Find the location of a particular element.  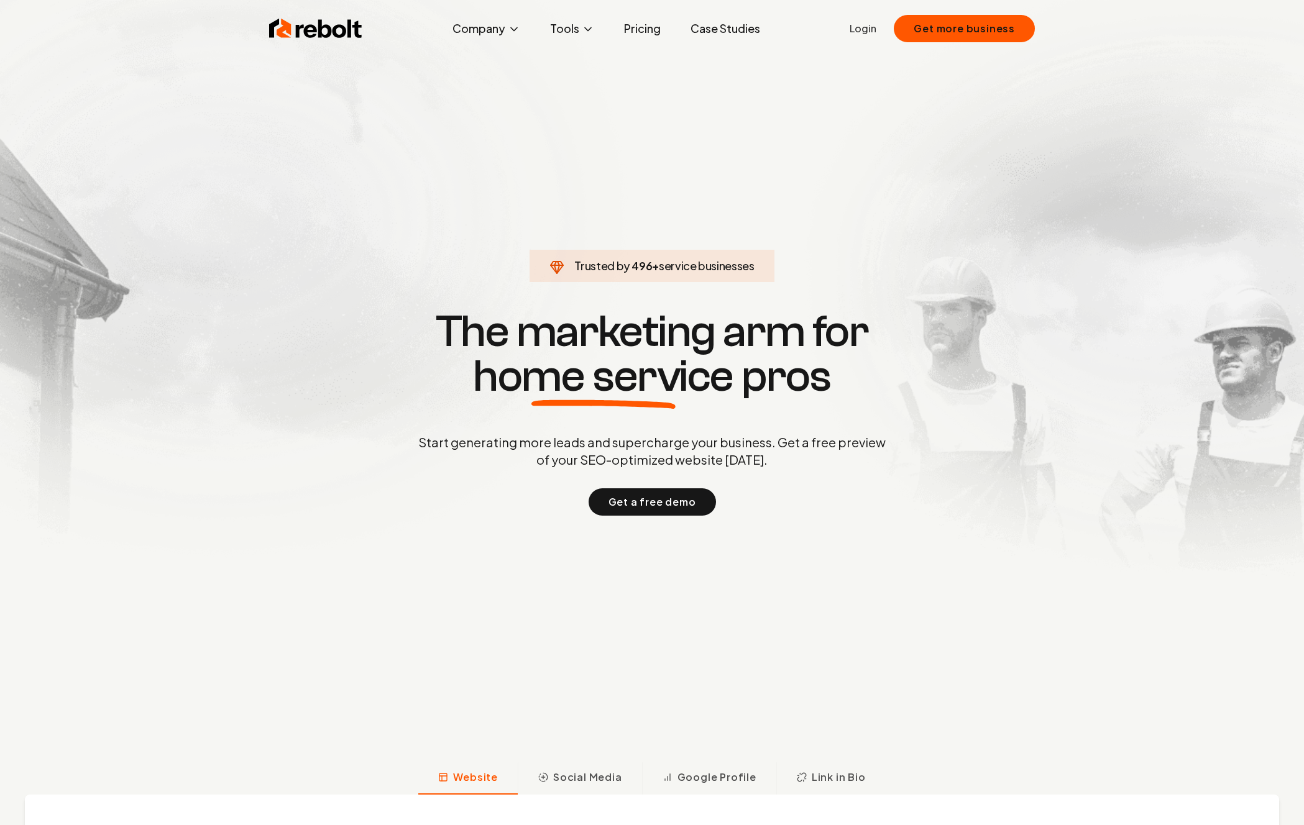

a: Login is located at coordinates (863, 29).